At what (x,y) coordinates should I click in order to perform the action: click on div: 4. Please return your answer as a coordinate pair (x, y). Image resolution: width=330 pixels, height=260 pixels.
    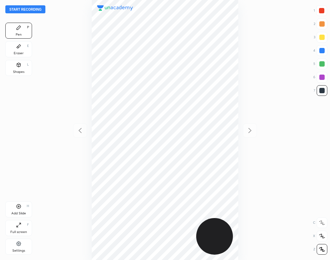
    Looking at the image, I should click on (320, 51).